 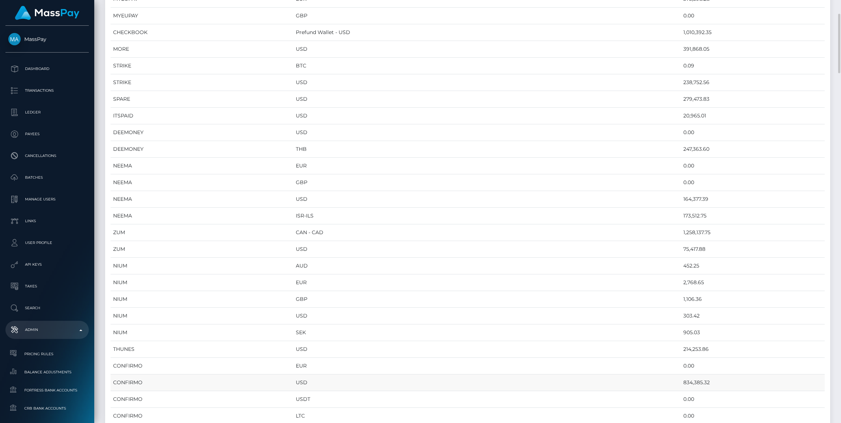 What do you see at coordinates (47, 91) in the screenshot?
I see `p: Transactions` at bounding box center [47, 91].